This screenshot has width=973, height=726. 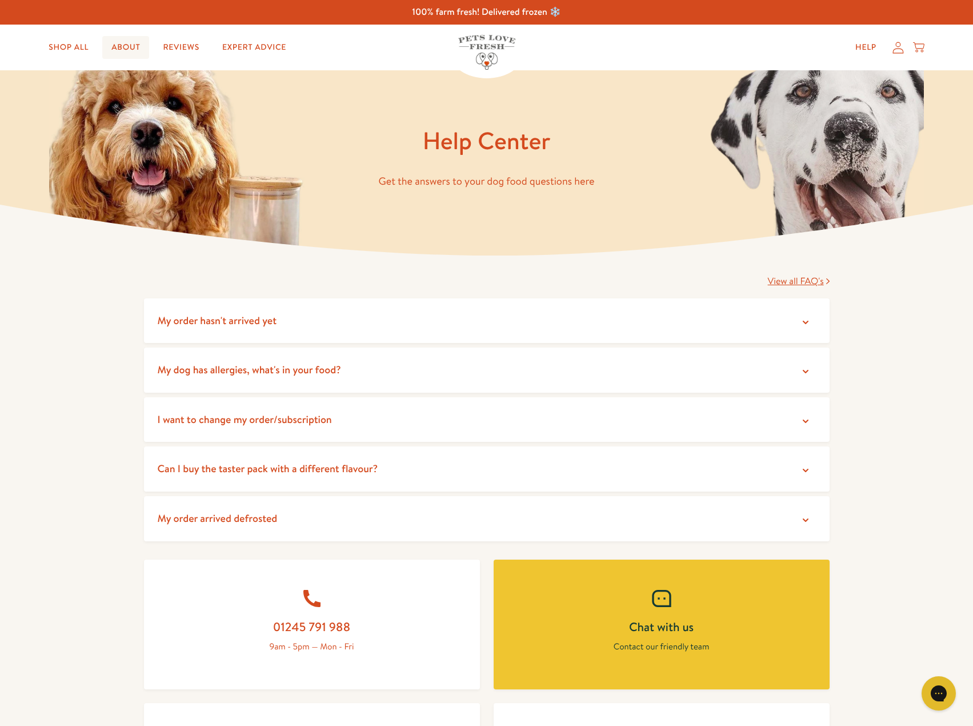 I want to click on summary: I want to change my order/subscription, so click(x=487, y=419).